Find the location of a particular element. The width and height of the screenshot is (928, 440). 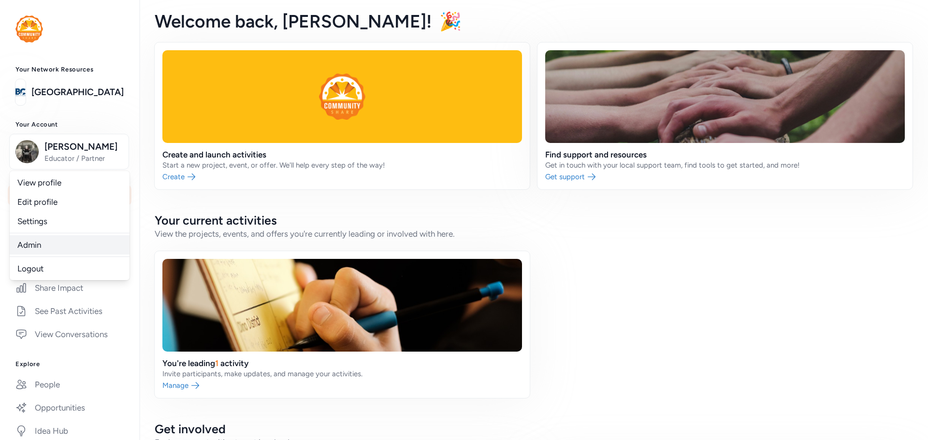

a: See Past Activities is located at coordinates (70, 311).